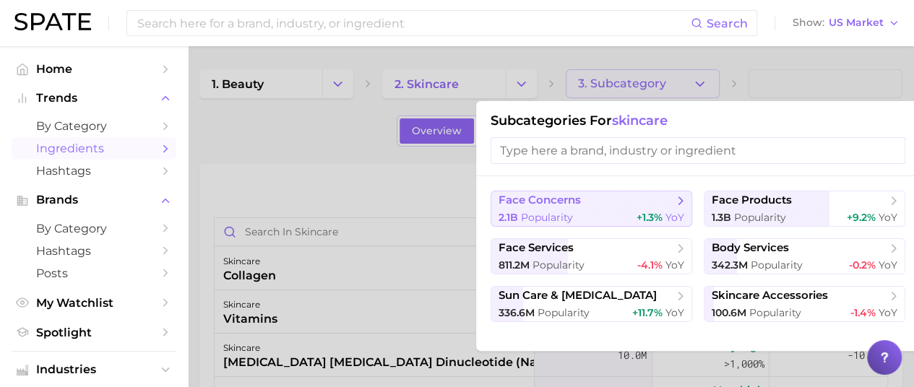  I want to click on span: +9.2%, so click(861, 217).